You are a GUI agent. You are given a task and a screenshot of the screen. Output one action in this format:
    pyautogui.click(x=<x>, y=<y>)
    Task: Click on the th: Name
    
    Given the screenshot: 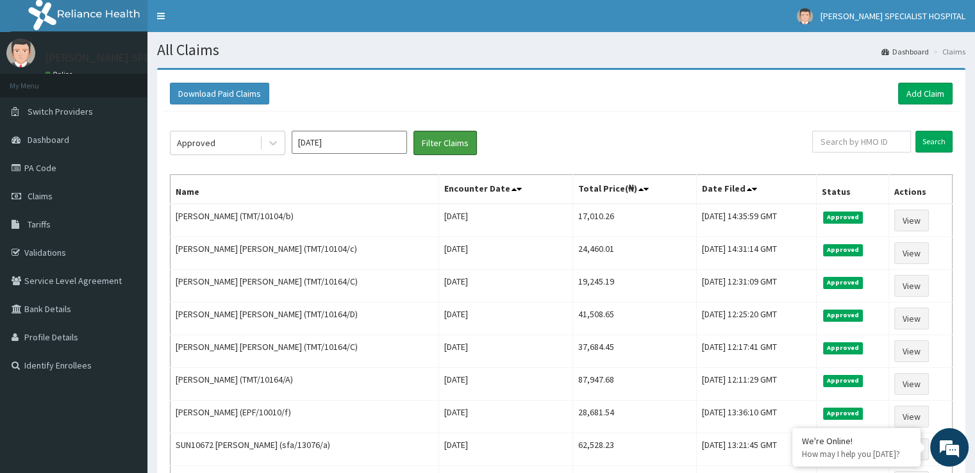 What is the action you would take?
    pyautogui.click(x=304, y=190)
    